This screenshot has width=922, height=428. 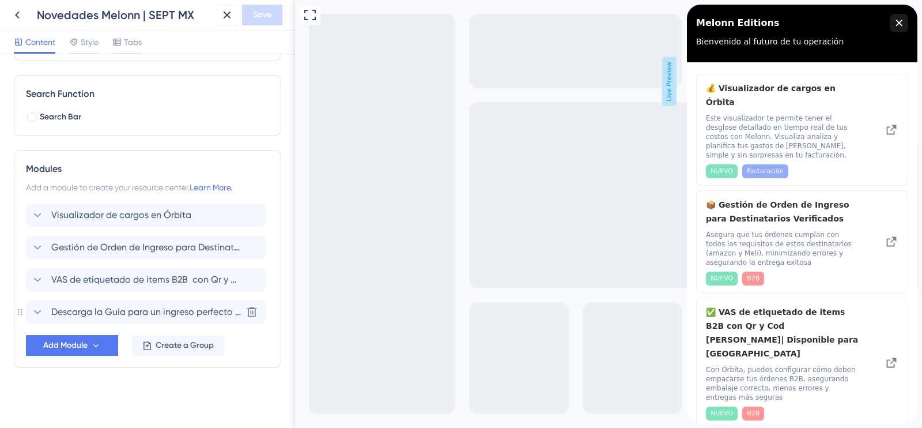 I want to click on div: Modules, so click(x=148, y=169).